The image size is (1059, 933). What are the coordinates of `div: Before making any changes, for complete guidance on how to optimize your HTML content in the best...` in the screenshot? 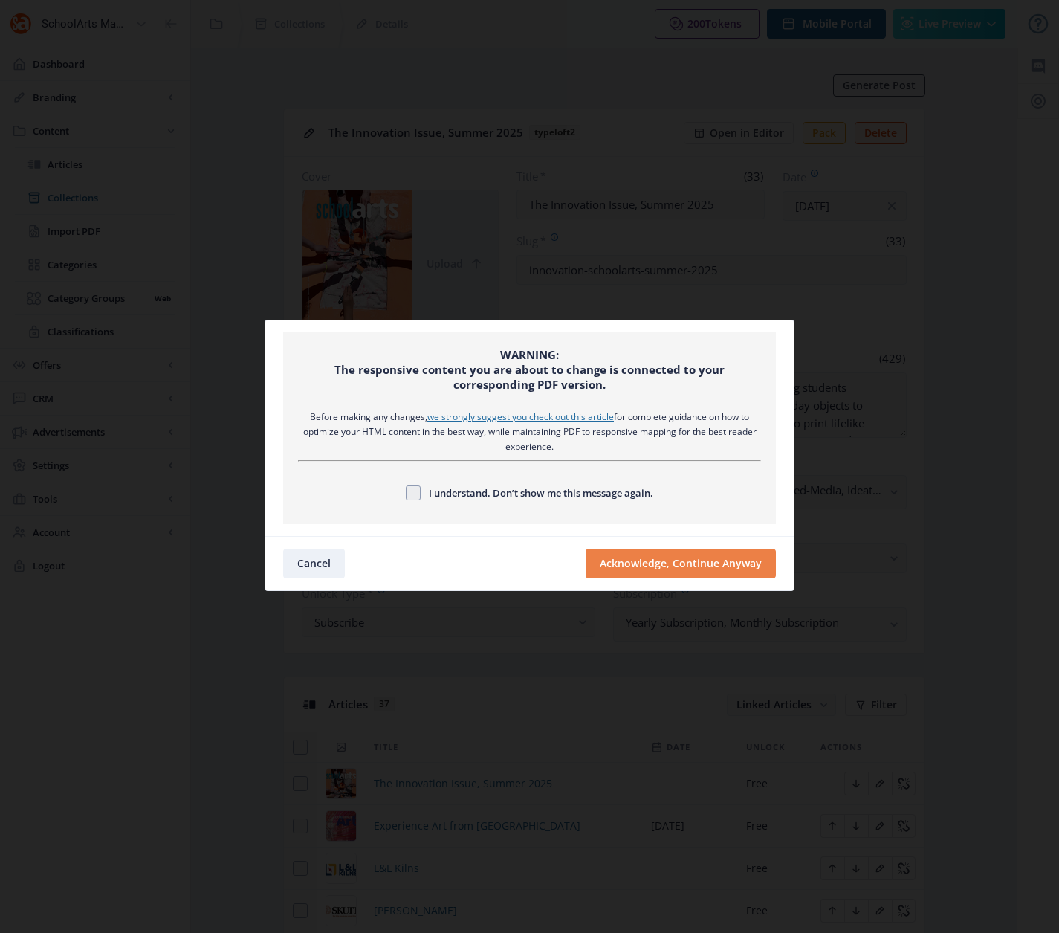 It's located at (529, 432).